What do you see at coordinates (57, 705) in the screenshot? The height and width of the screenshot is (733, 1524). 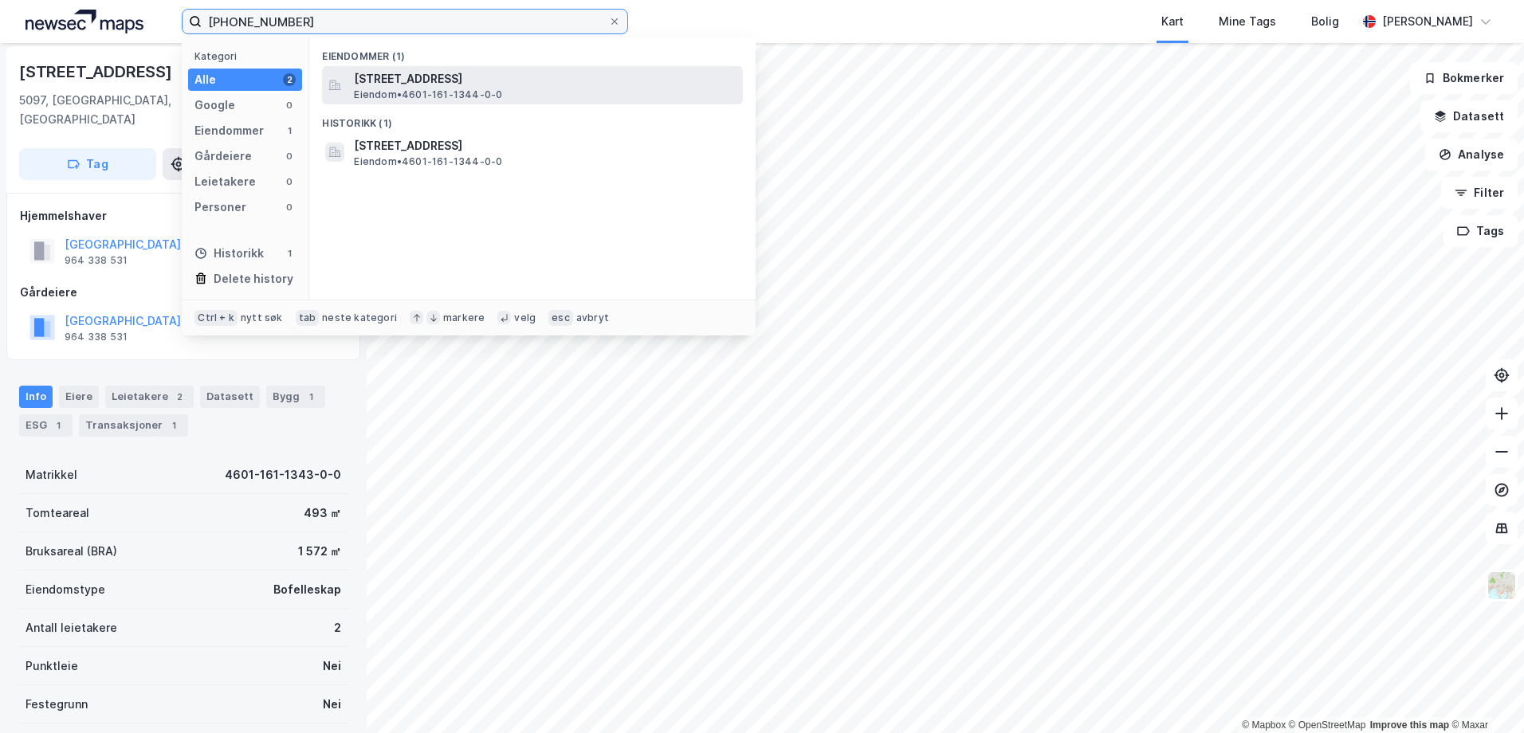 I see `div: Festegrunn` at bounding box center [57, 705].